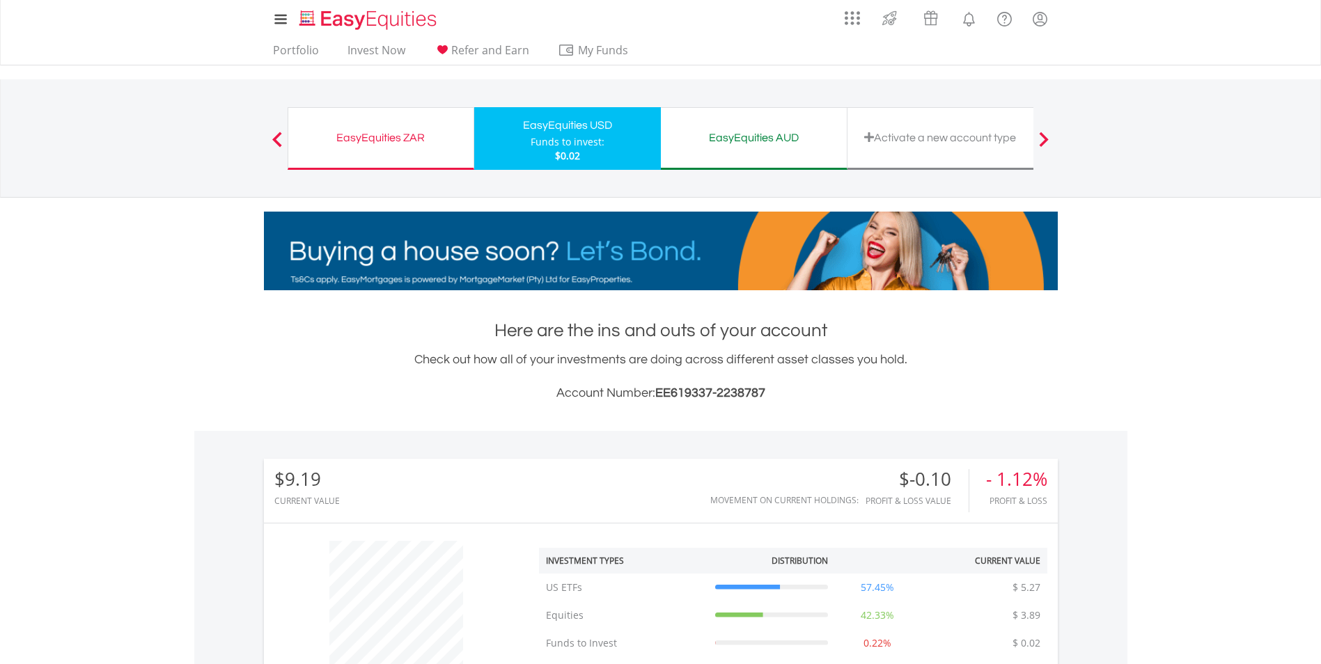 The image size is (1321, 664). I want to click on span: My Funds, so click(603, 50).